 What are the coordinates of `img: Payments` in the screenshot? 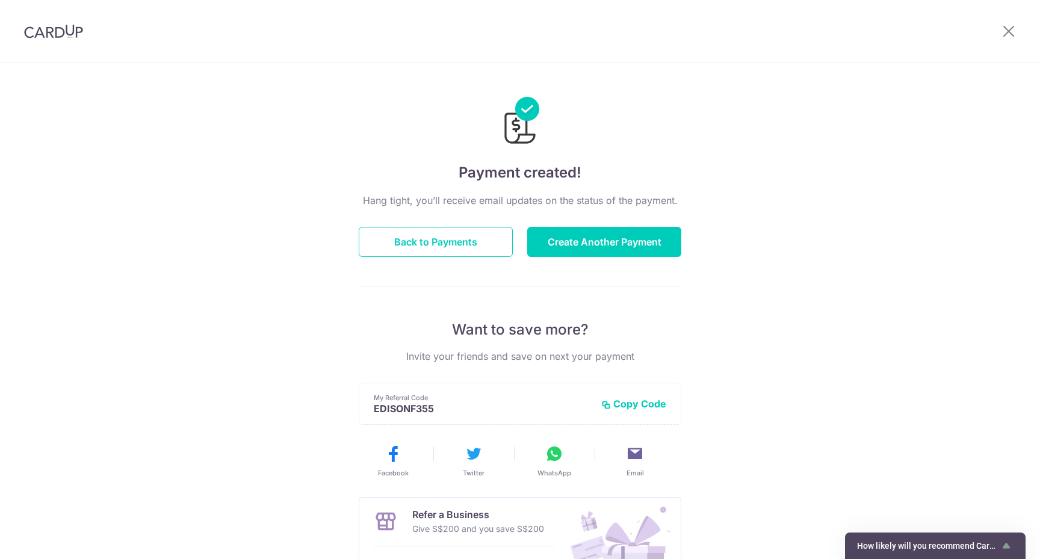 It's located at (520, 122).